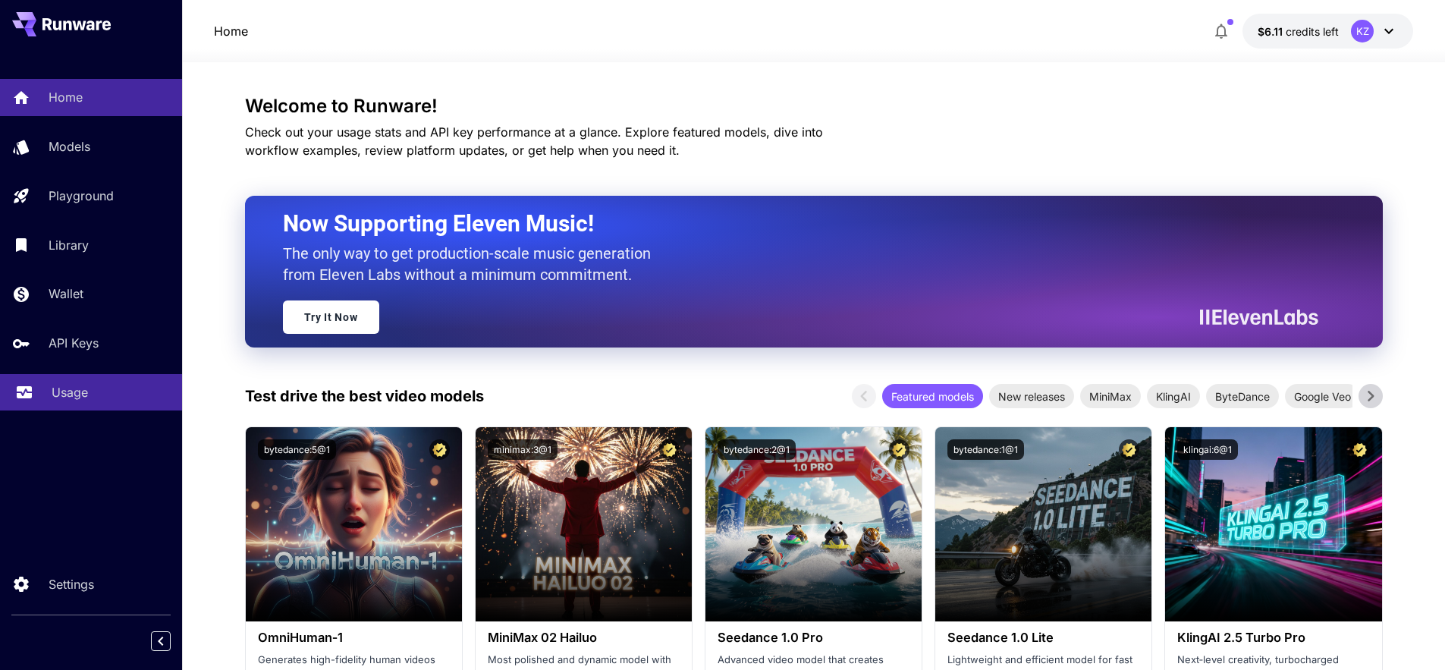  I want to click on div: Collapse sidebar, so click(172, 641).